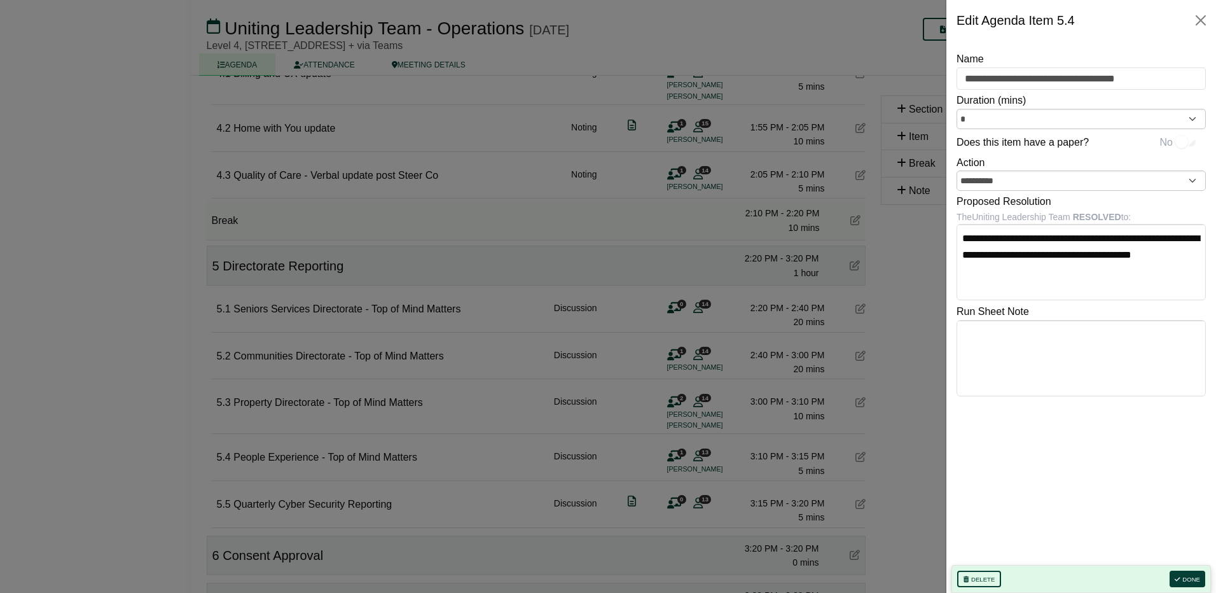 The width and height of the screenshot is (1216, 593). Describe the element at coordinates (1097, 217) in the screenshot. I see `b: RESOLVED` at that location.